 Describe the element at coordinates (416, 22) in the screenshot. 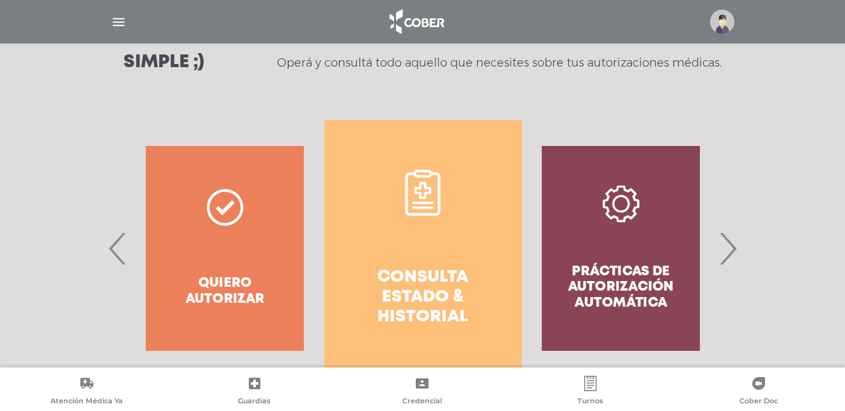

I see `img: logo_cober_home-white.png` at that location.